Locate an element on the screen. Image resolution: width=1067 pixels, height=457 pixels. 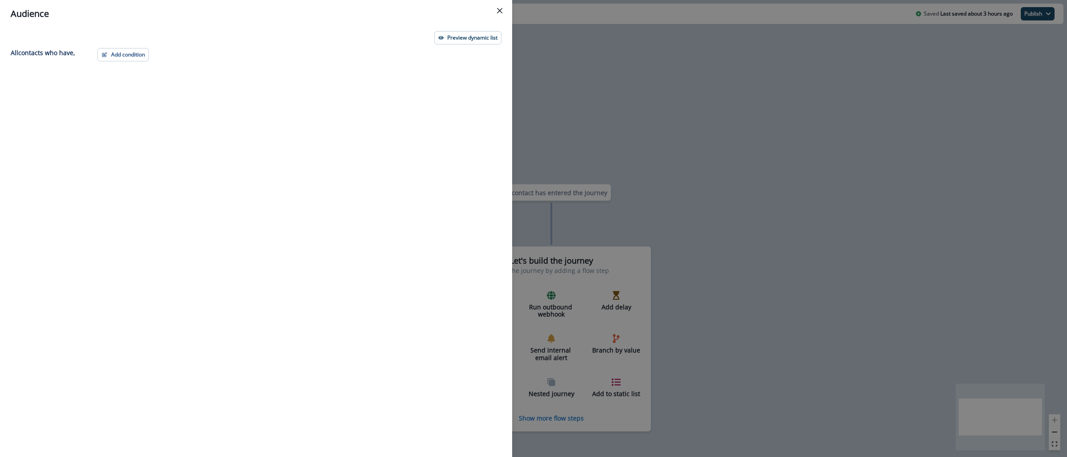
p: All contact s who have, is located at coordinates (43, 52).